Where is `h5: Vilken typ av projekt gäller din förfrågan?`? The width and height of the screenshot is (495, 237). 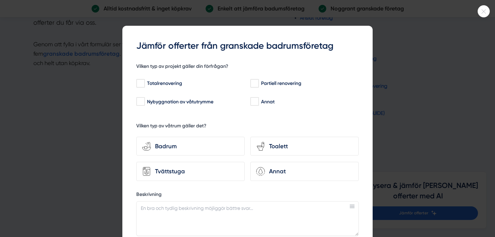 h5: Vilken typ av projekt gäller din förfrågan? is located at coordinates (182, 67).